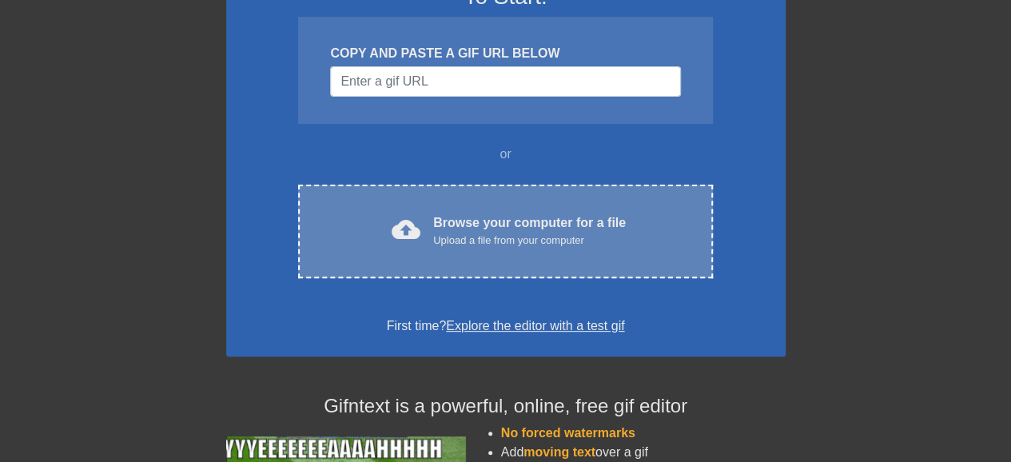 The image size is (1011, 462). I want to click on div: Browse your computer for a file, so click(529, 231).